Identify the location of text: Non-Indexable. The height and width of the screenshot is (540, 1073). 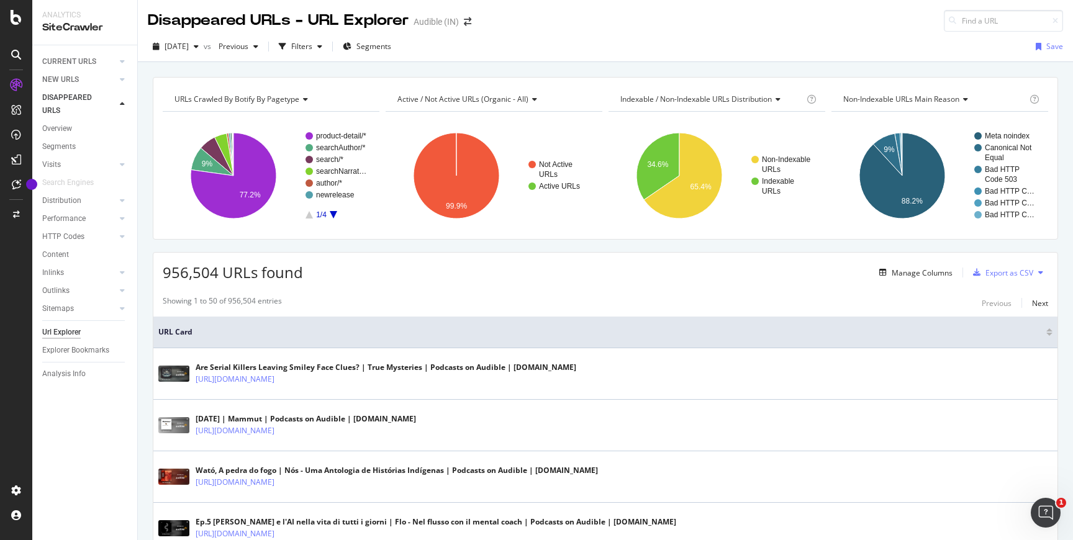
(786, 160).